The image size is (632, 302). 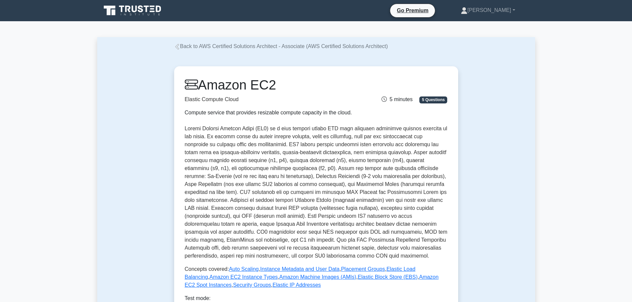 What do you see at coordinates (388, 277) in the screenshot?
I see `a: Elastic Block Store (EBS)` at bounding box center [388, 277].